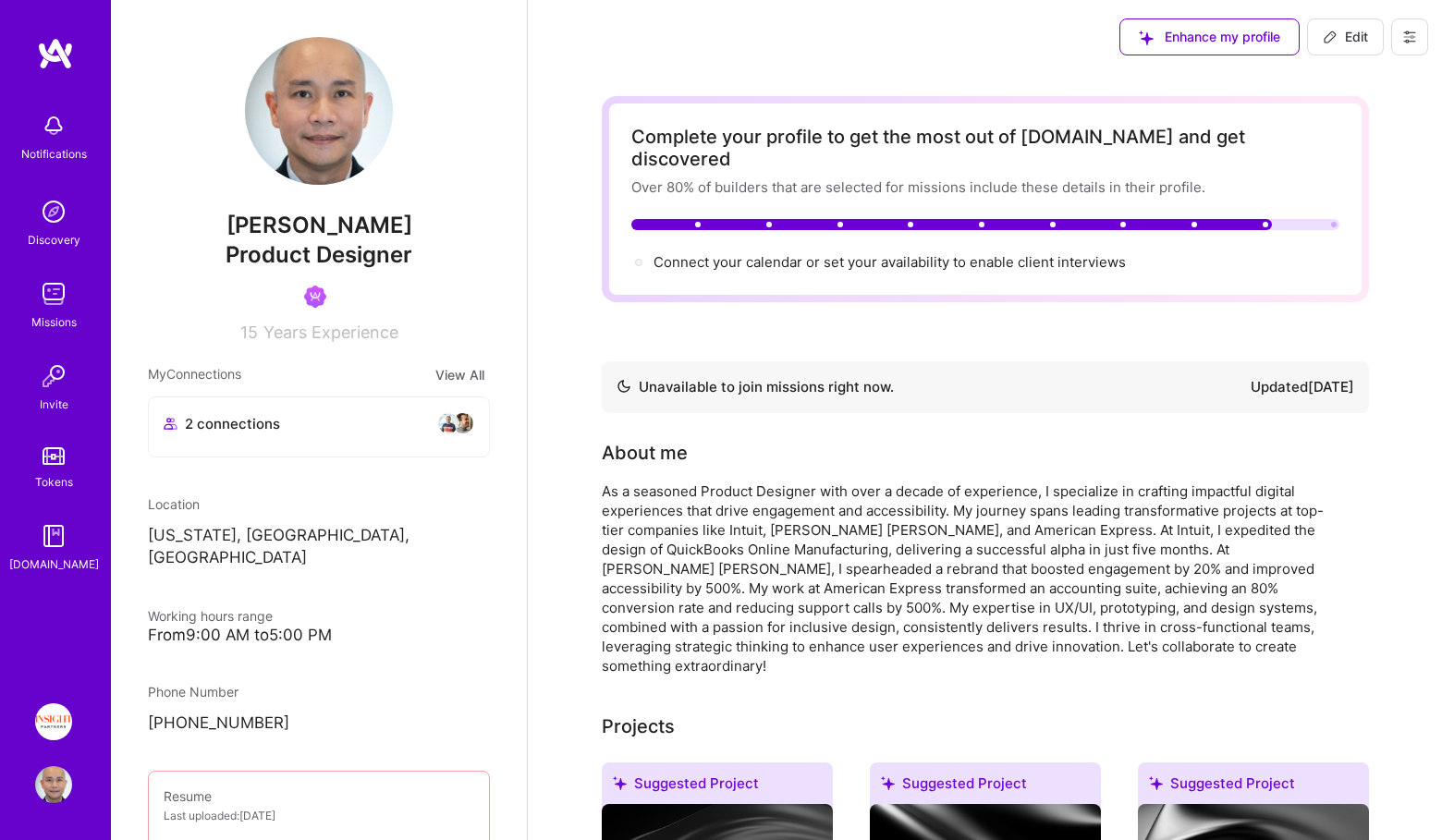 Image resolution: width=1442 pixels, height=840 pixels. Describe the element at coordinates (170, 423) in the screenshot. I see `i: icon Collaborator` at that location.